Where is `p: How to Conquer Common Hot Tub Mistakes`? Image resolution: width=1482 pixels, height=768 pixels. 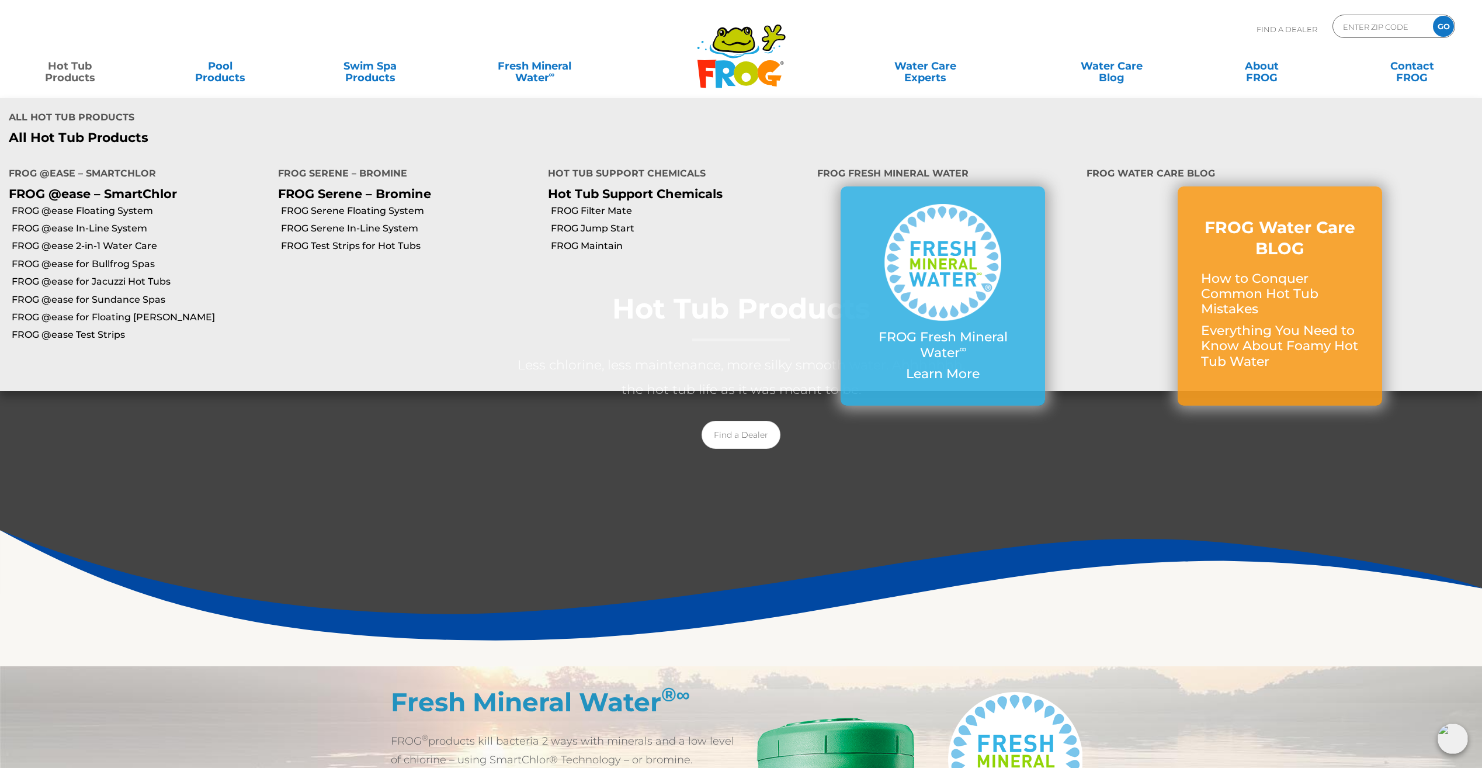
p: How to Conquer Common Hot Tub Mistakes is located at coordinates (1280, 294).